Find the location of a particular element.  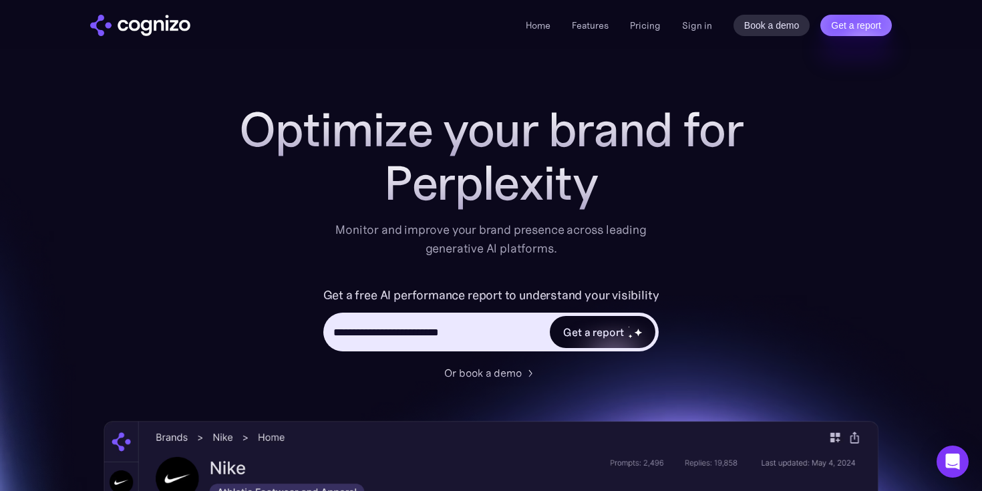

div: Monitor and improve your brand presence across leading generative AI platforms. is located at coordinates (491, 239).